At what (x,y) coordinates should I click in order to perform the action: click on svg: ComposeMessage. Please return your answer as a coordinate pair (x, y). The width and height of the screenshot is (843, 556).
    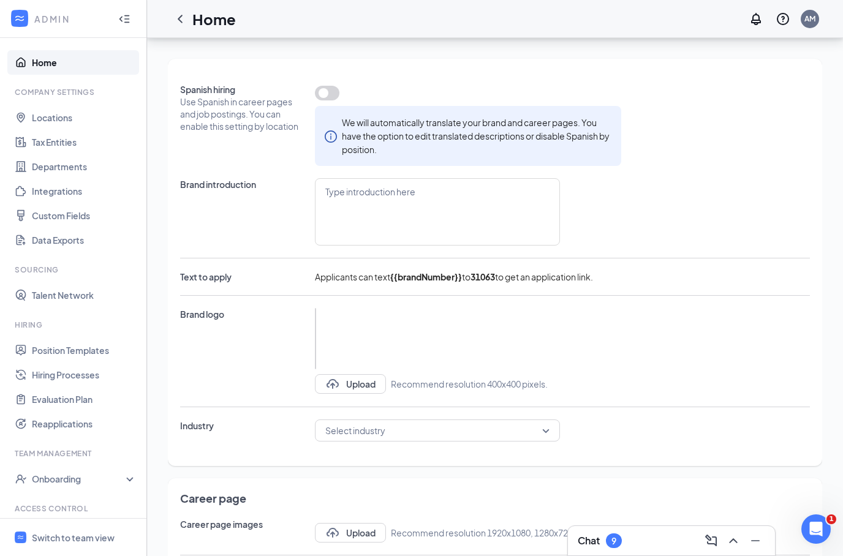
    Looking at the image, I should click on (712, 541).